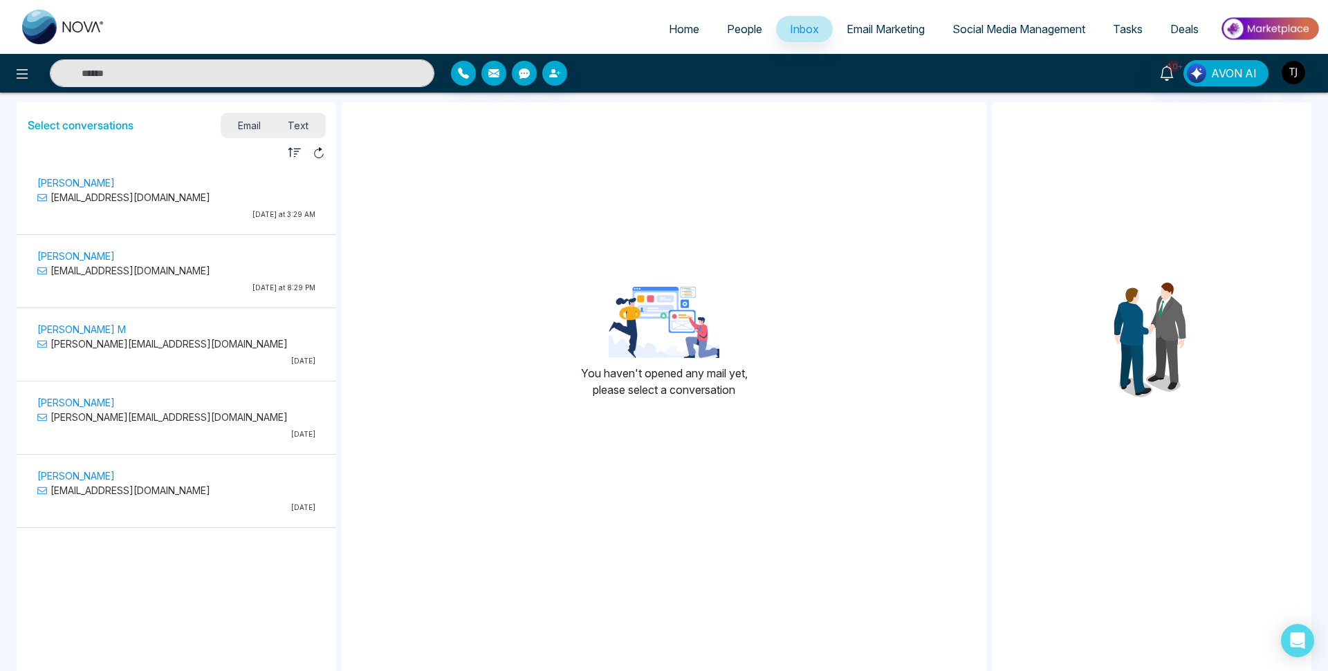 This screenshot has height=671, width=1328. What do you see at coordinates (1293, 73) in the screenshot?
I see `img: User Avatar` at bounding box center [1293, 73].